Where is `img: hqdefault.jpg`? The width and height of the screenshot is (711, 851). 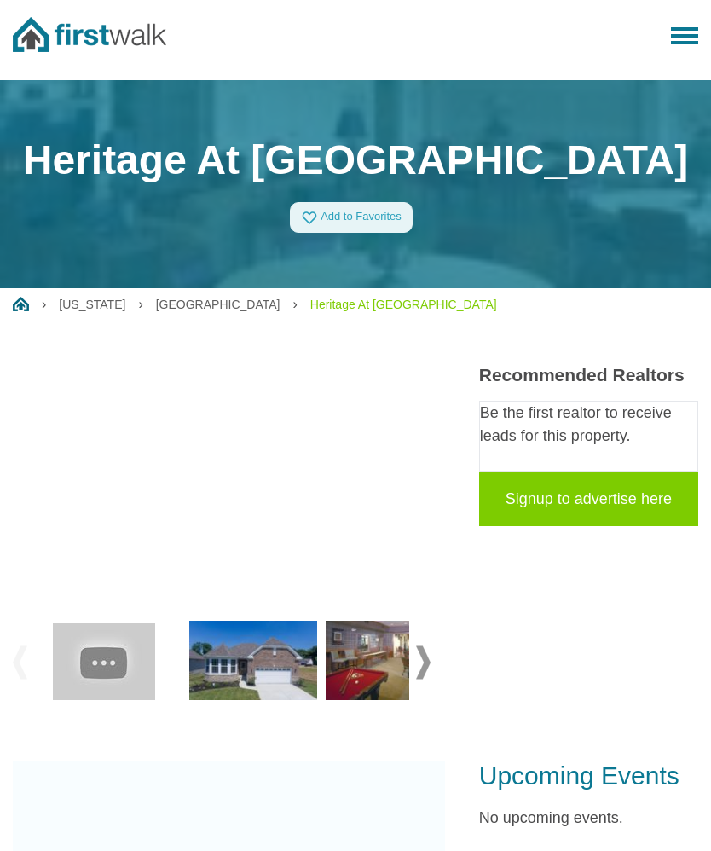
img: hqdefault.jpg is located at coordinates (104, 661).